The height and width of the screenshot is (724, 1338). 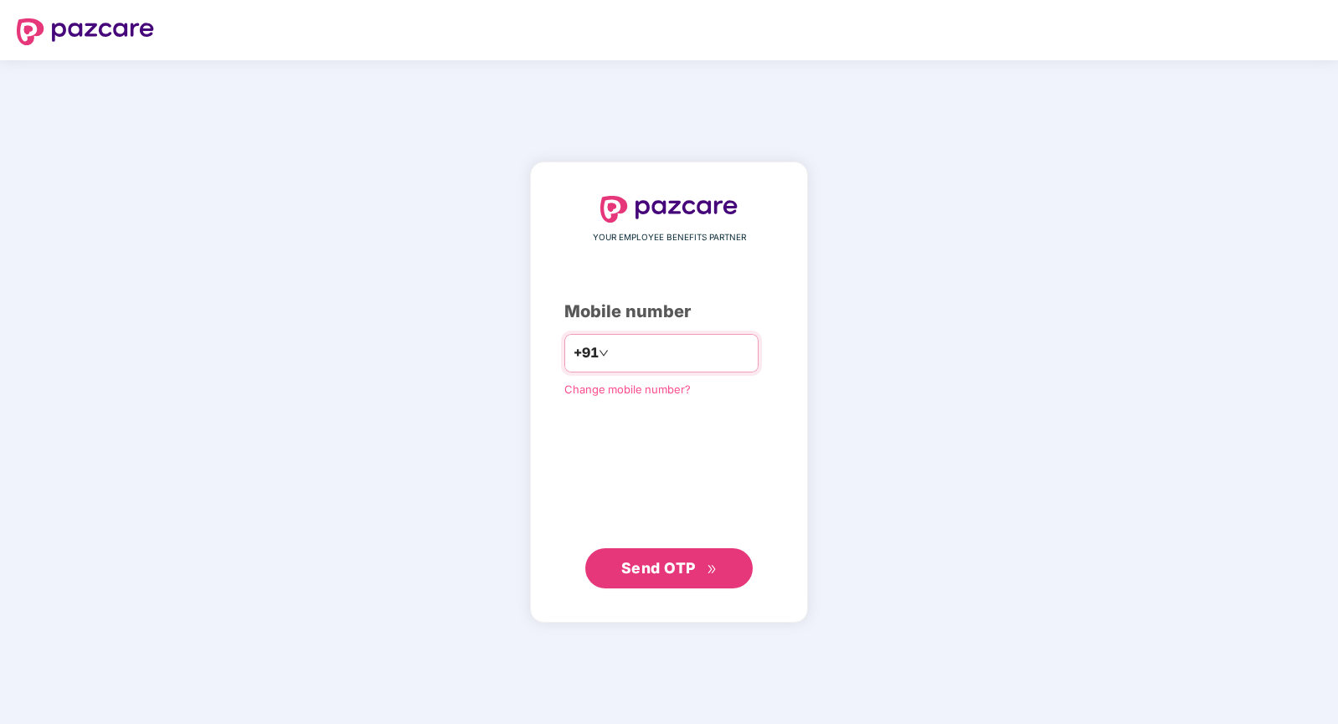 What do you see at coordinates (604, 353) in the screenshot?
I see `span: down` at bounding box center [604, 353].